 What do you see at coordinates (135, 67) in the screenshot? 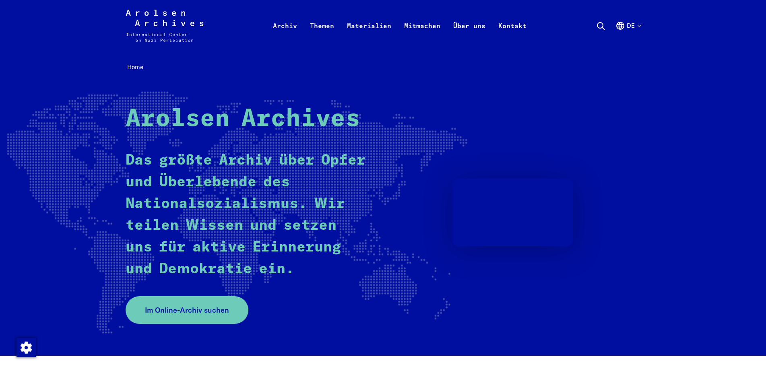
I see `span: Home` at bounding box center [135, 67].